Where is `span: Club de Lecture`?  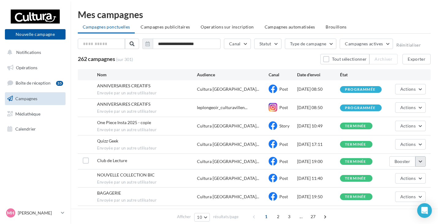
span: Club de Lecture is located at coordinates (112, 160).